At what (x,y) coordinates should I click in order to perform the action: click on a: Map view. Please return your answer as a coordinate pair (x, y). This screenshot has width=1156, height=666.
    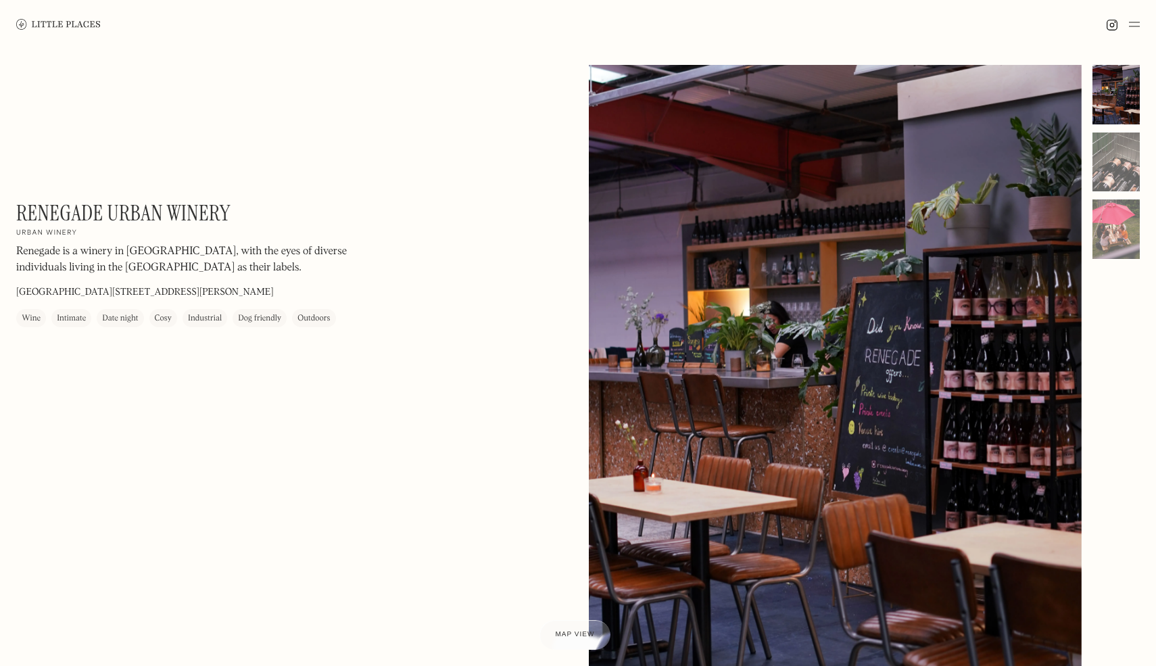
    Looking at the image, I should click on (575, 635).